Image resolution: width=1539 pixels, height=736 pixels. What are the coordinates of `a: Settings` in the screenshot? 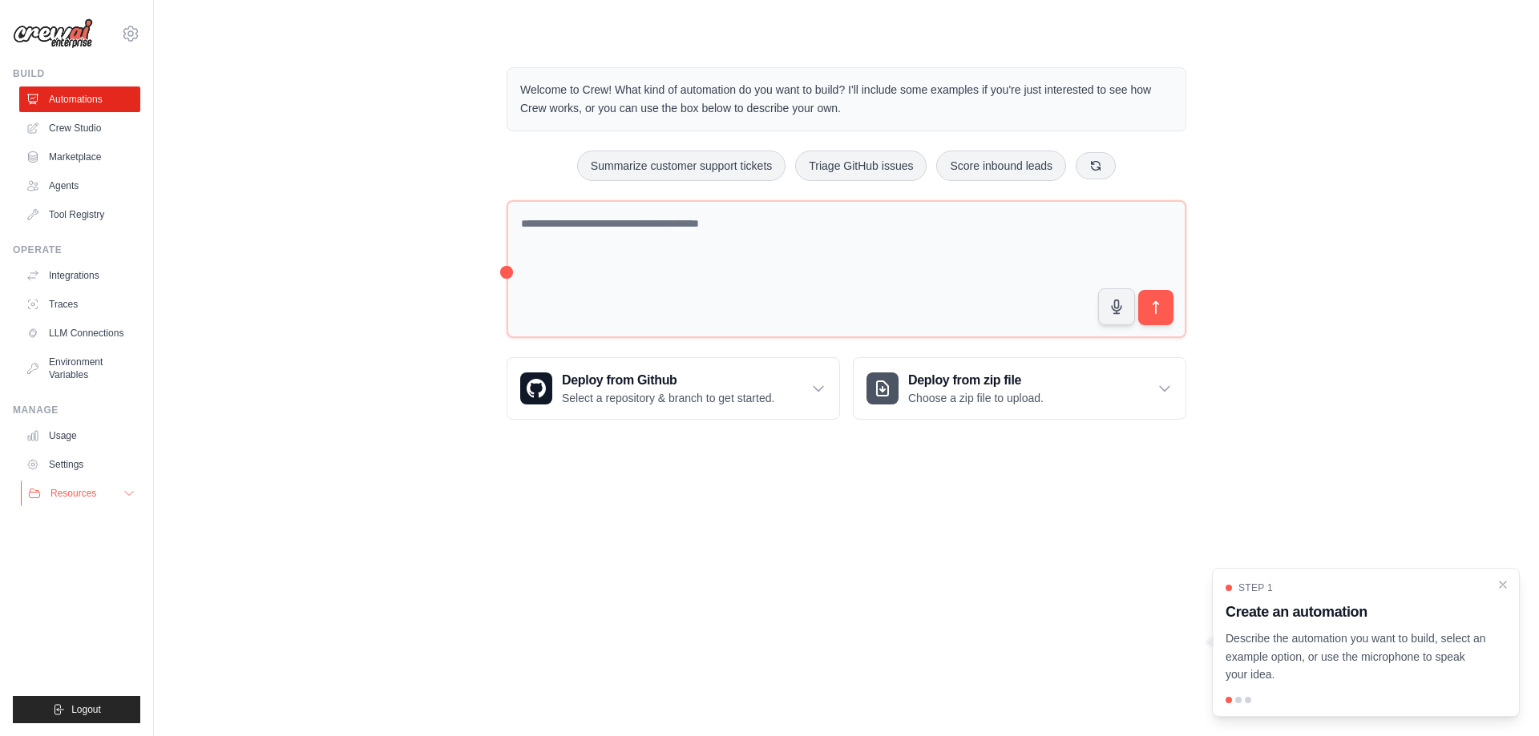 It's located at (79, 465).